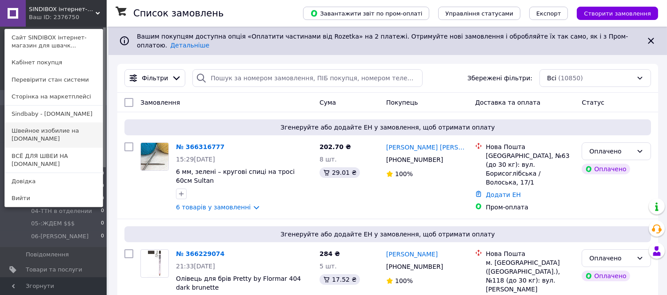  I want to click on span: Фільтри, so click(155, 78).